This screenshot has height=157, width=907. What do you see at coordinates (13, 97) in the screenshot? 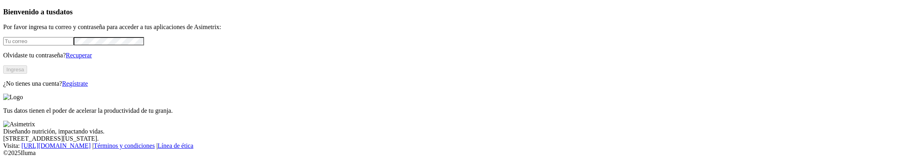
I see `img: Logo` at bounding box center [13, 97].